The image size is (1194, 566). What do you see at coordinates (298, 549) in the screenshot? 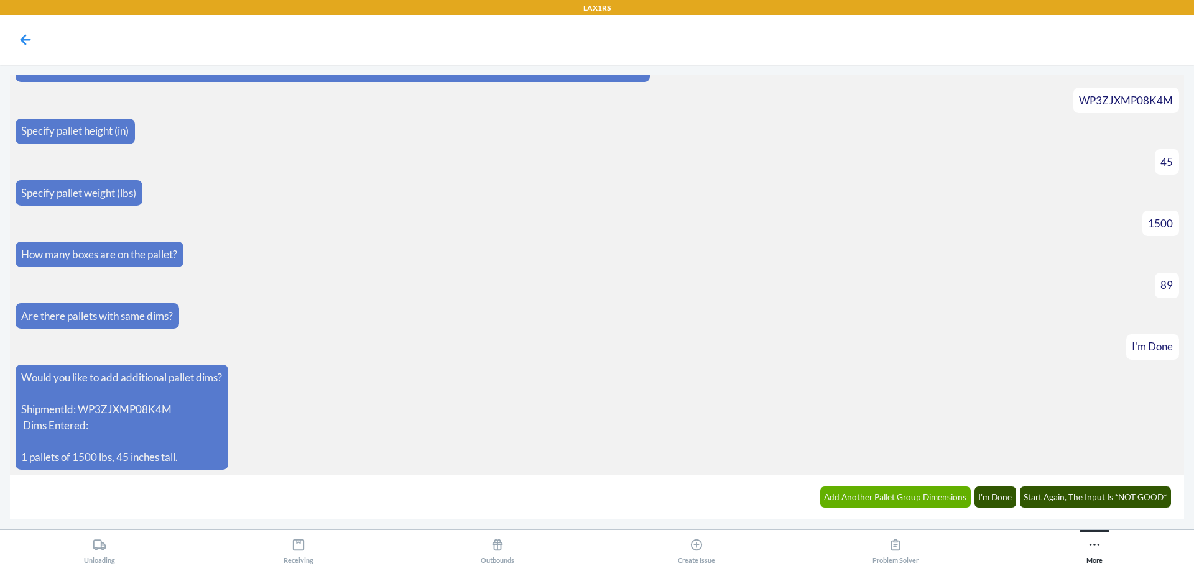
I see `div: Receiving` at bounding box center [298, 549].